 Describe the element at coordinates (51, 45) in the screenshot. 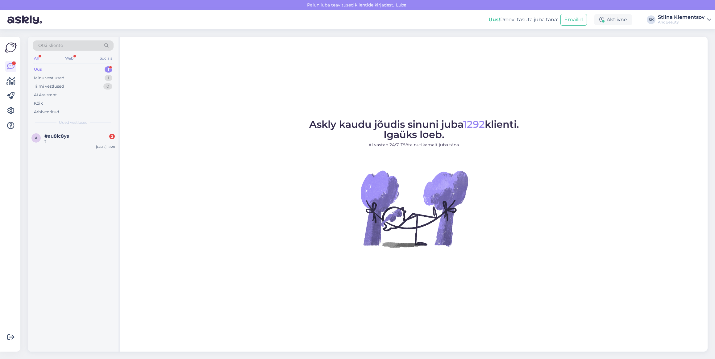

I see `span: Otsi kliente` at that location.